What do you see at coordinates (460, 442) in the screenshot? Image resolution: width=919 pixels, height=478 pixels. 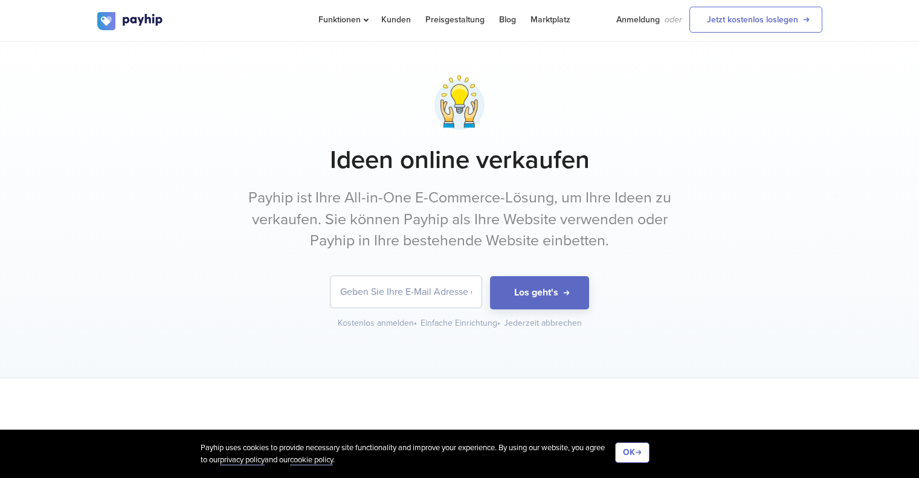 I see `h2: Hier werden die Verkaufszahlen Ihrer Ideen optimiert` at bounding box center [460, 442].